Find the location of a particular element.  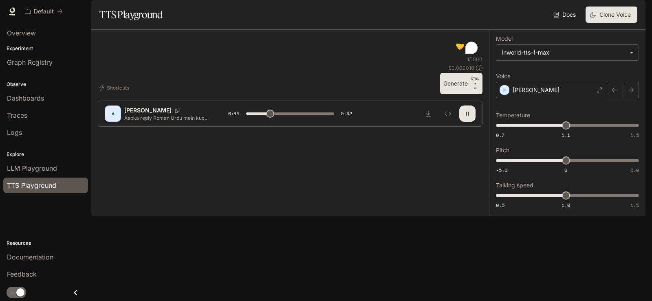

button: Clone Voice is located at coordinates (611, 15).